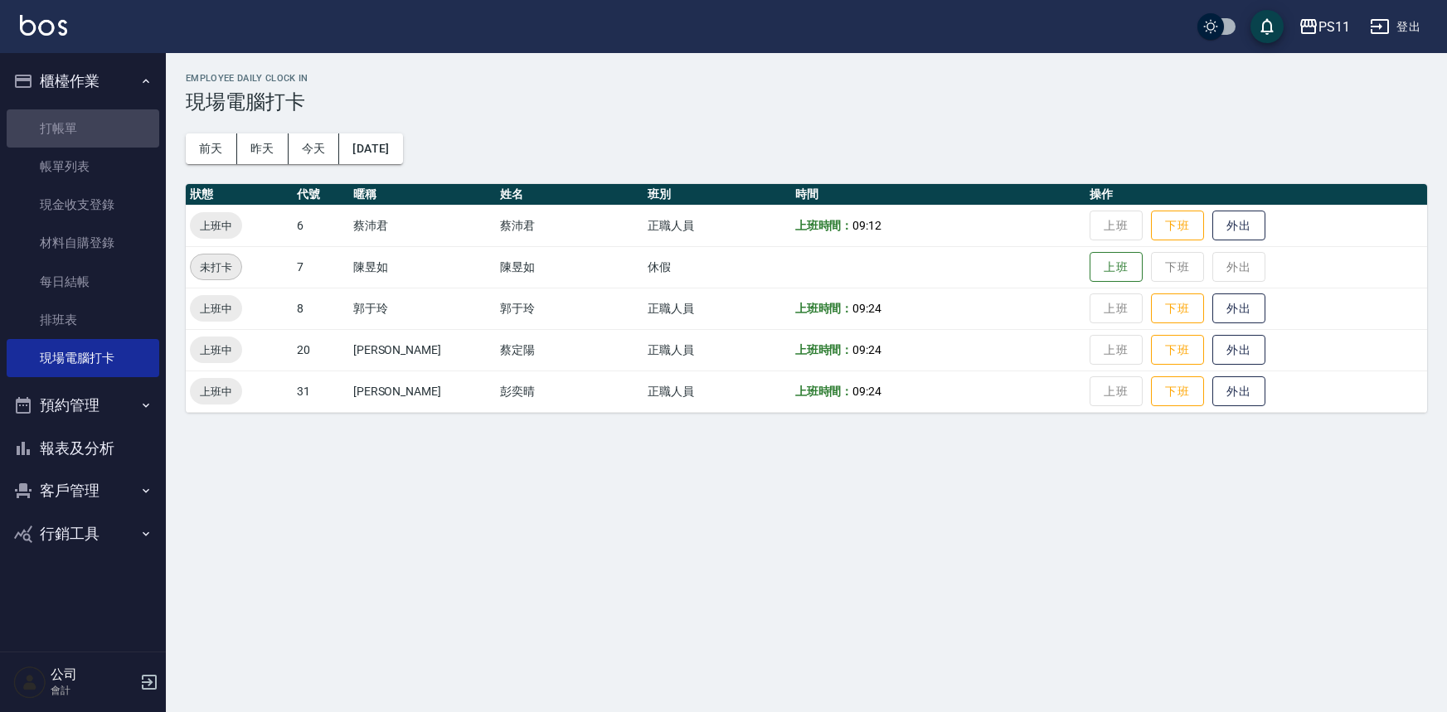 This screenshot has width=1447, height=712. I want to click on td: 20, so click(320, 350).